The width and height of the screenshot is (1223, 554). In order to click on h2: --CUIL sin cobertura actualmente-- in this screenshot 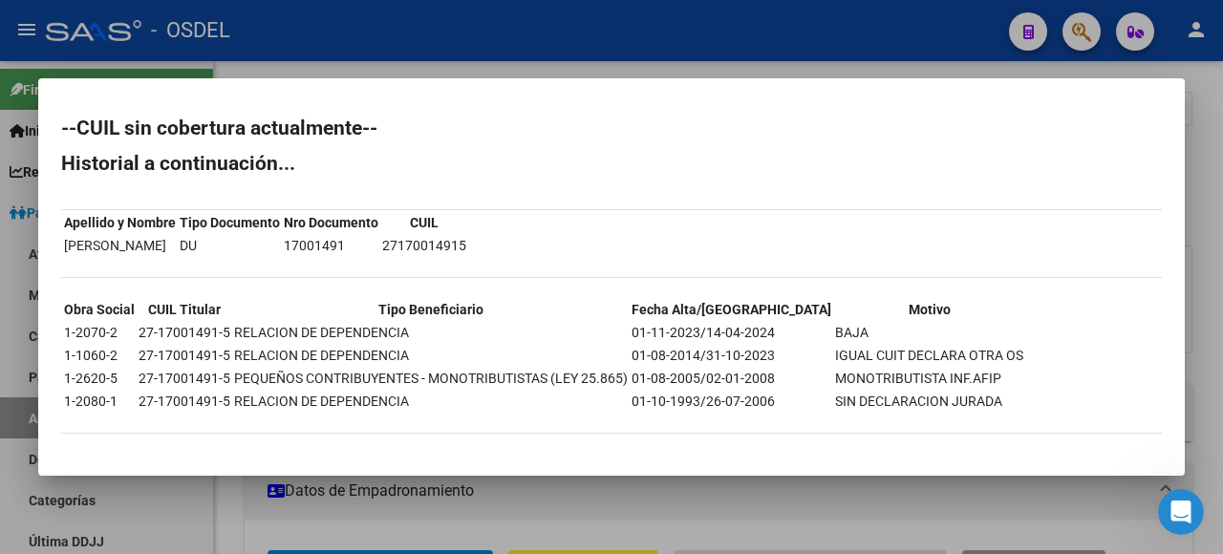, I will do `click(612, 128)`.